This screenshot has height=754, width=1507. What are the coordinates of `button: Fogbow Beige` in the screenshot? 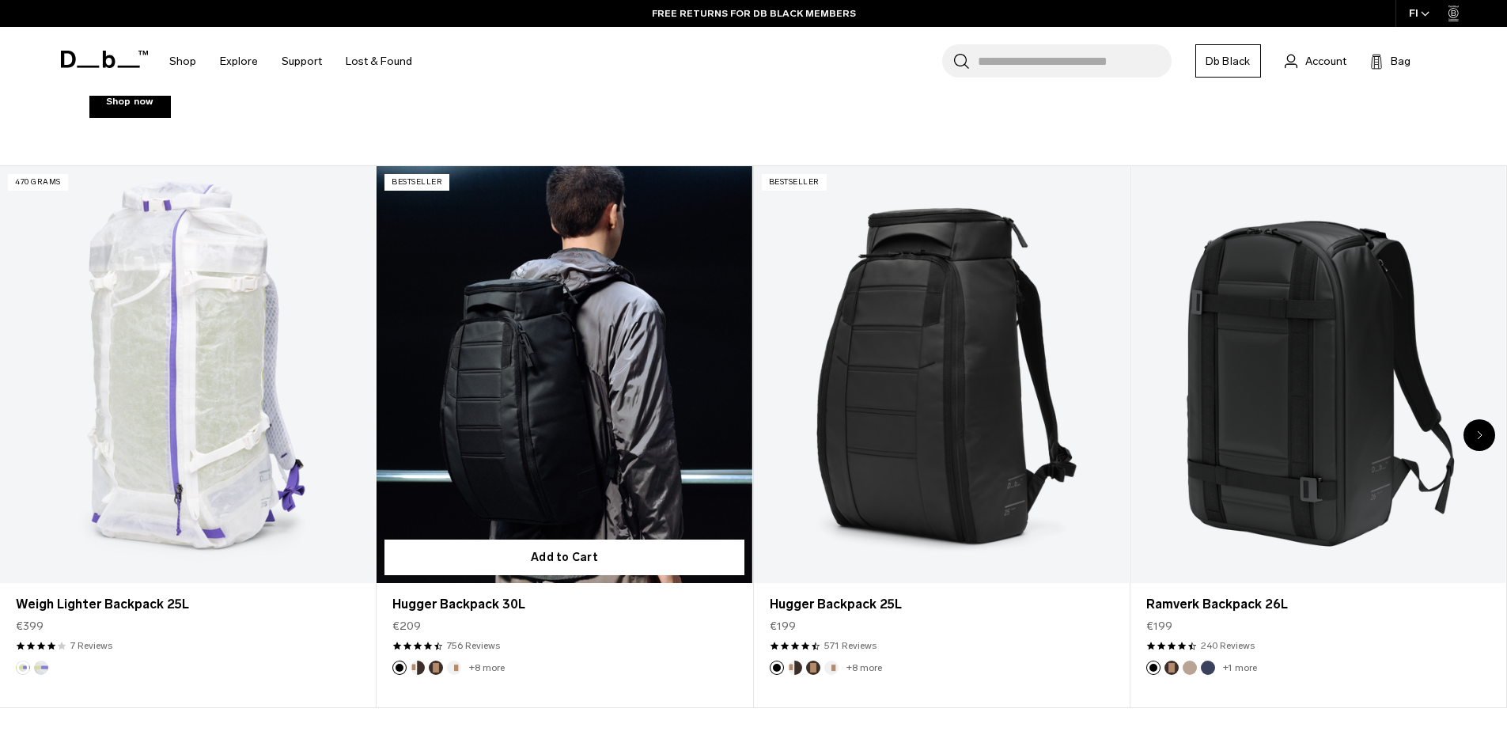 It's located at (1190, 668).